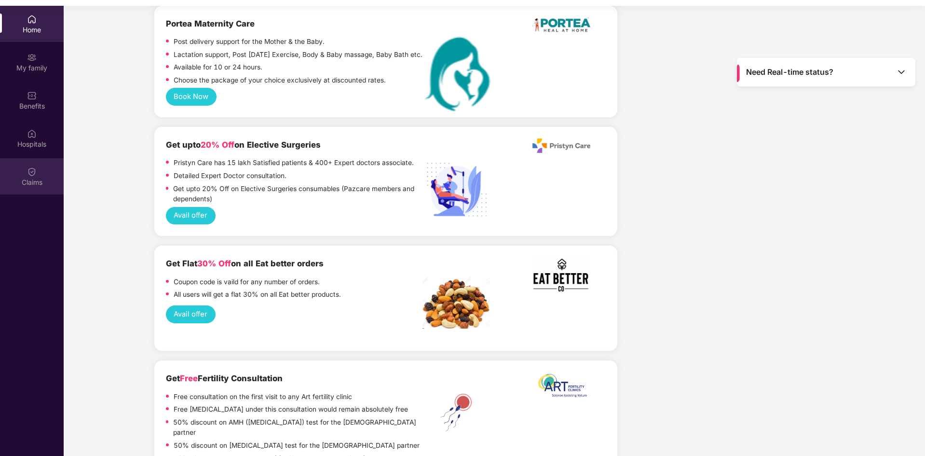 The width and height of the screenshot is (925, 456). Describe the element at coordinates (280, 81) in the screenshot. I see `p: Choose the package of your choice exclusively at discounted rates.` at that location.